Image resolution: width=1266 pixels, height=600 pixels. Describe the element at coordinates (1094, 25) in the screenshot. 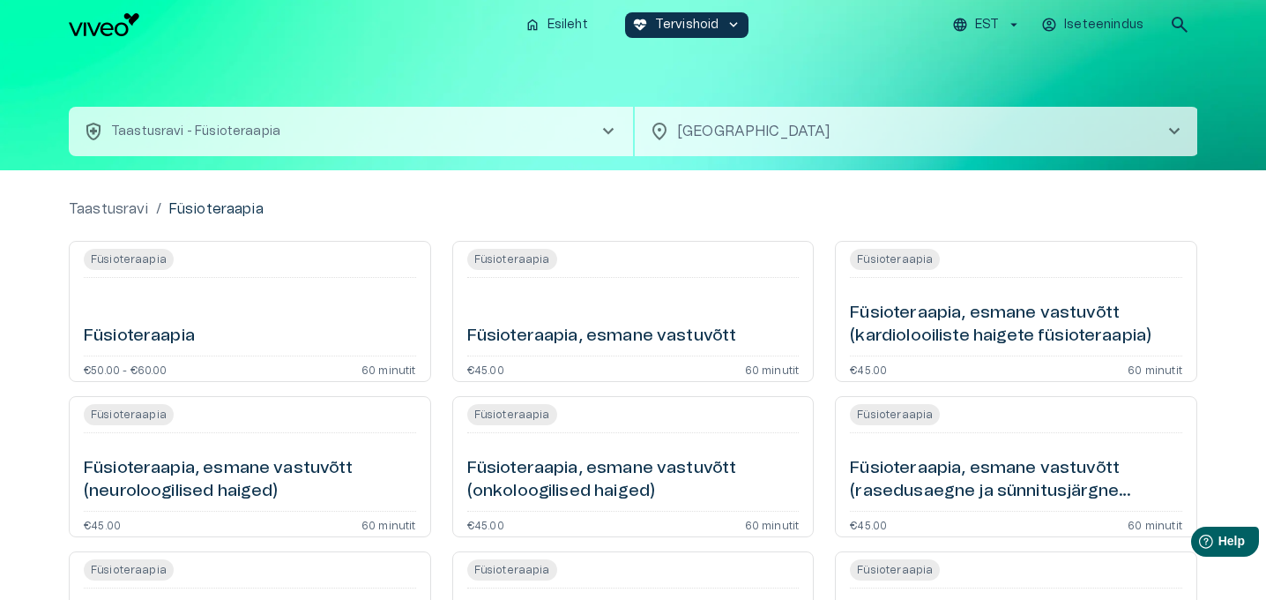

I see `button: Iseteenindus` at that location.